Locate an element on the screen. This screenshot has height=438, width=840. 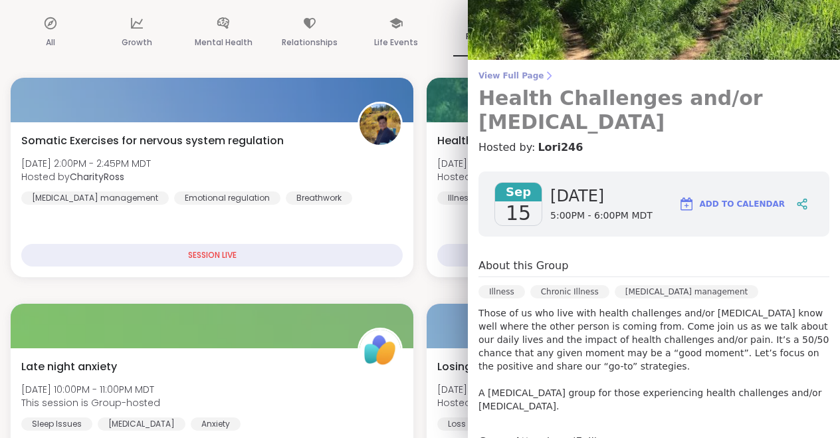
span: Somatic Exercises for nervous system regulation is located at coordinates (152, 141).